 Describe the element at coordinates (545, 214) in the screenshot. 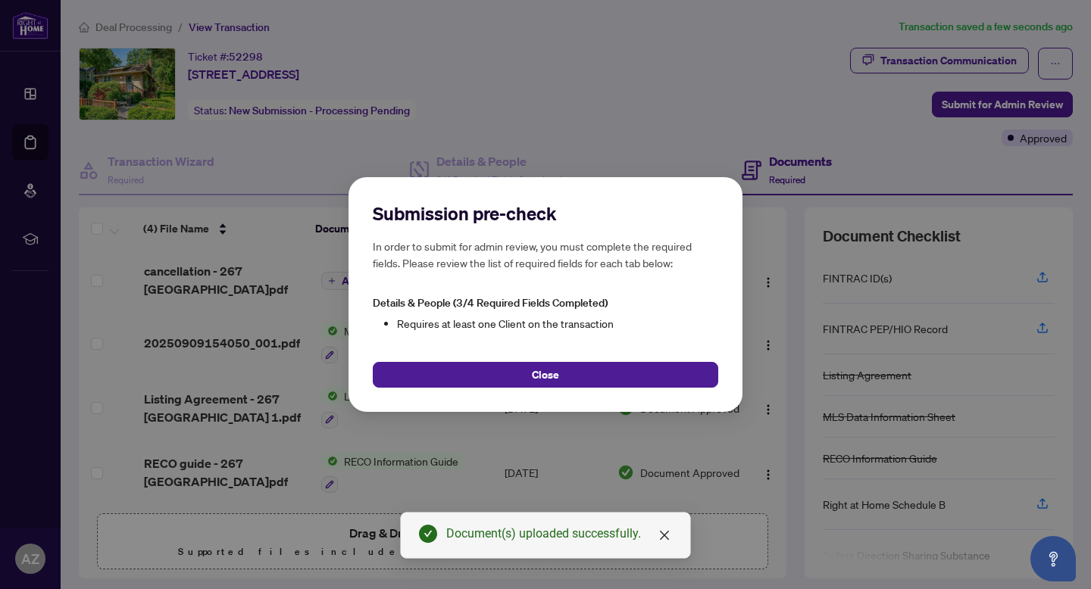

I see `h2: Submission pre-check` at that location.